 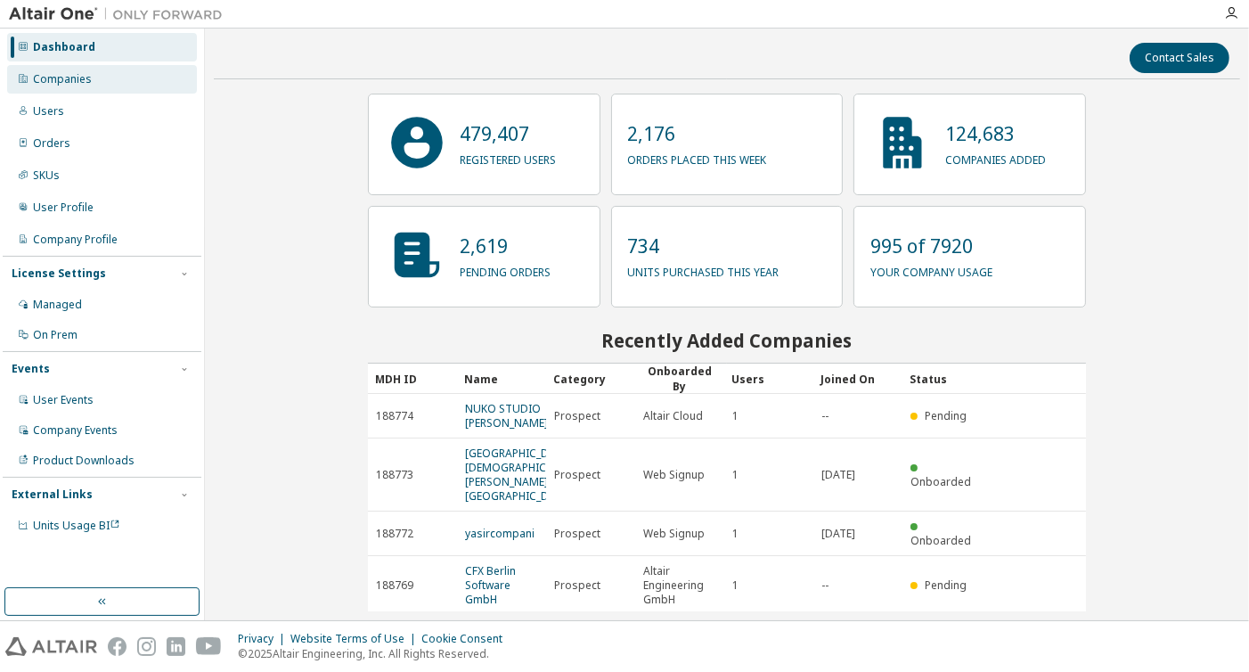 What do you see at coordinates (995, 134) in the screenshot?
I see `p: 124,683` at bounding box center [995, 134].